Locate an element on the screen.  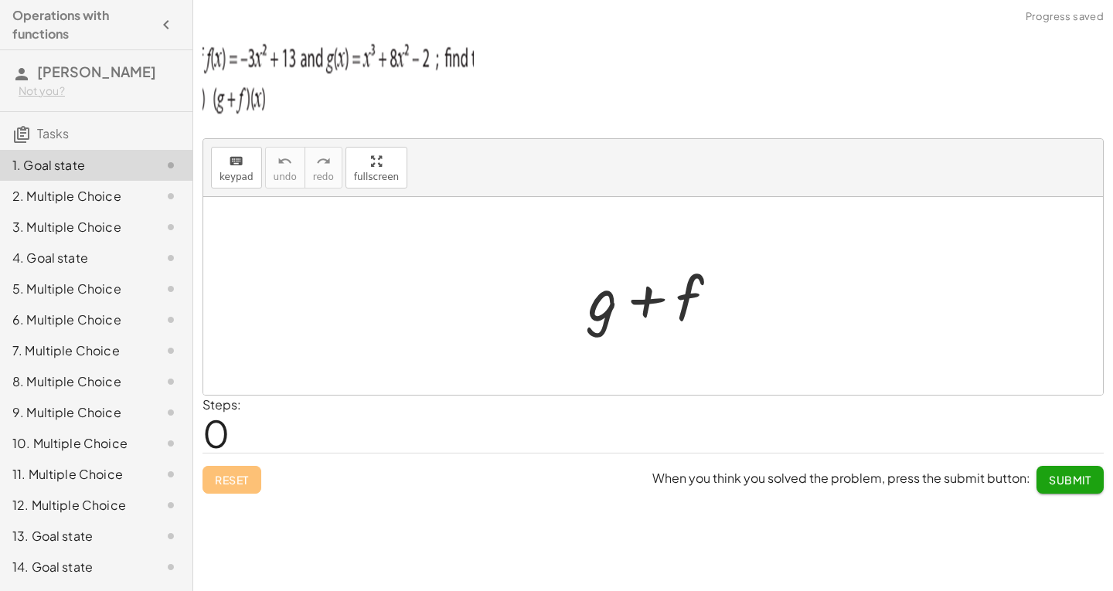
h4: Operations with functions is located at coordinates (82, 25).